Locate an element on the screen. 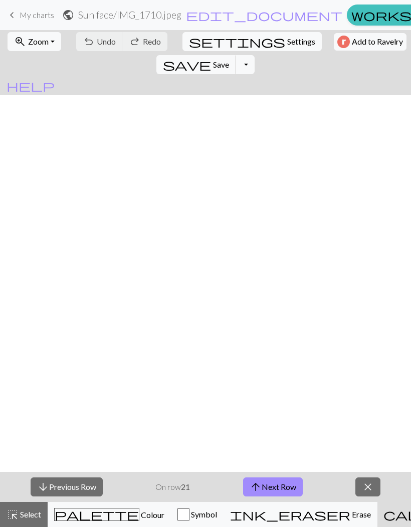 Image resolution: width=411 pixels, height=527 pixels. span: arrow_upward is located at coordinates (255, 487).